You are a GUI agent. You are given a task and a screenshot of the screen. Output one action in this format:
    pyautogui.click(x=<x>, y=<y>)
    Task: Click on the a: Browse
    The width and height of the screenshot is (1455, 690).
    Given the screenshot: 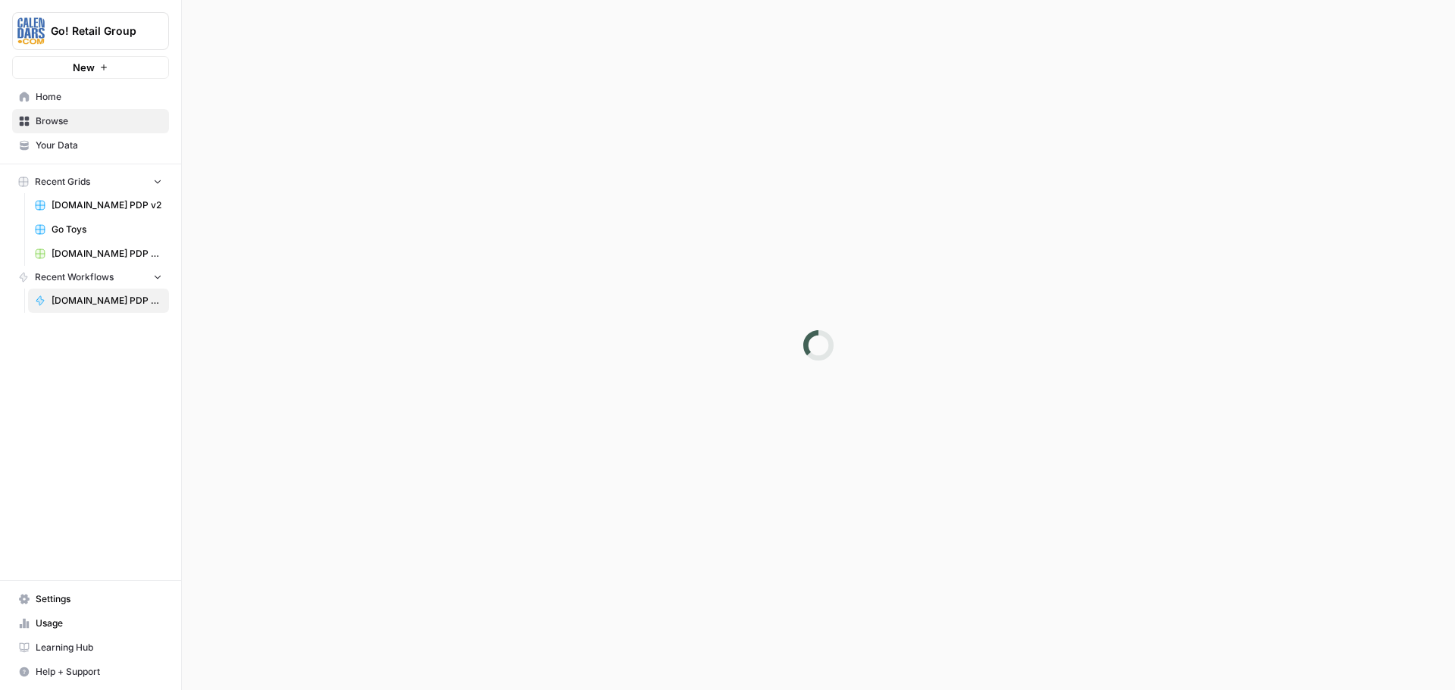 What is the action you would take?
    pyautogui.click(x=90, y=121)
    